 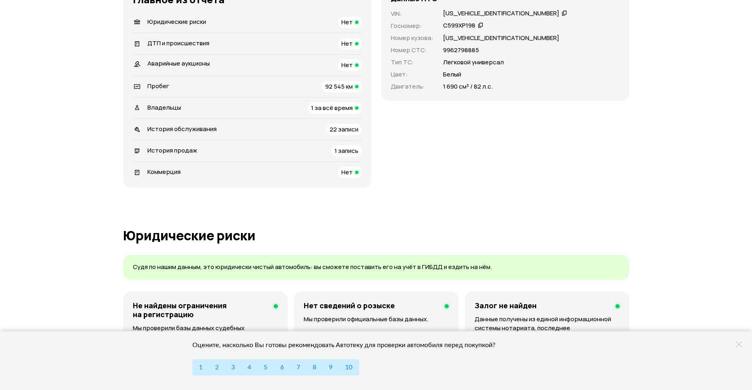 What do you see at coordinates (178, 43) in the screenshot?
I see `span: ДТП и происшествия` at bounding box center [178, 43].